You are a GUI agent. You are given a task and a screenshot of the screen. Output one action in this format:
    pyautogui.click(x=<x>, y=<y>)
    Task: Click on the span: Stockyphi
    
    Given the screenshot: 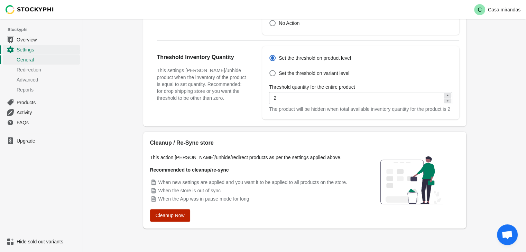 What is the action you would take?
    pyautogui.click(x=45, y=30)
    